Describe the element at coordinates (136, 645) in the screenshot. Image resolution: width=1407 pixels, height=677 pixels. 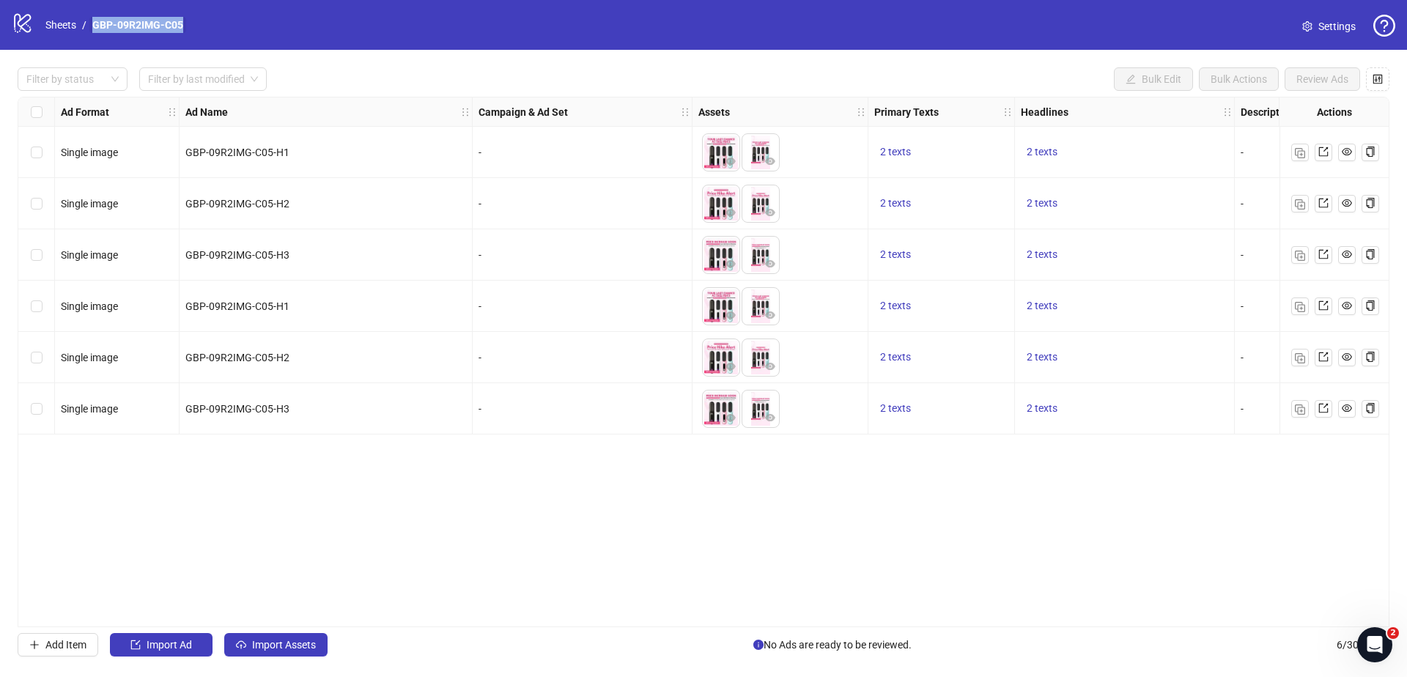
I see `span: import` at that location.